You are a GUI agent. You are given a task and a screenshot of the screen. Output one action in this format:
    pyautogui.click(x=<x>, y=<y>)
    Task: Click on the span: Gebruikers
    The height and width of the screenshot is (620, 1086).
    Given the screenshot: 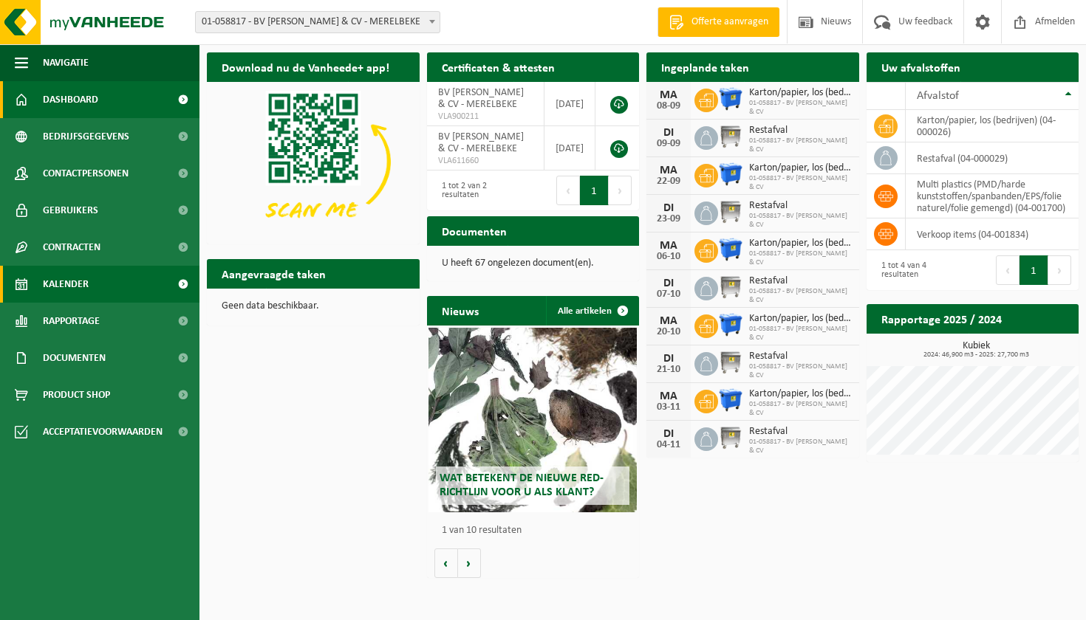 What is the action you would take?
    pyautogui.click(x=70, y=210)
    